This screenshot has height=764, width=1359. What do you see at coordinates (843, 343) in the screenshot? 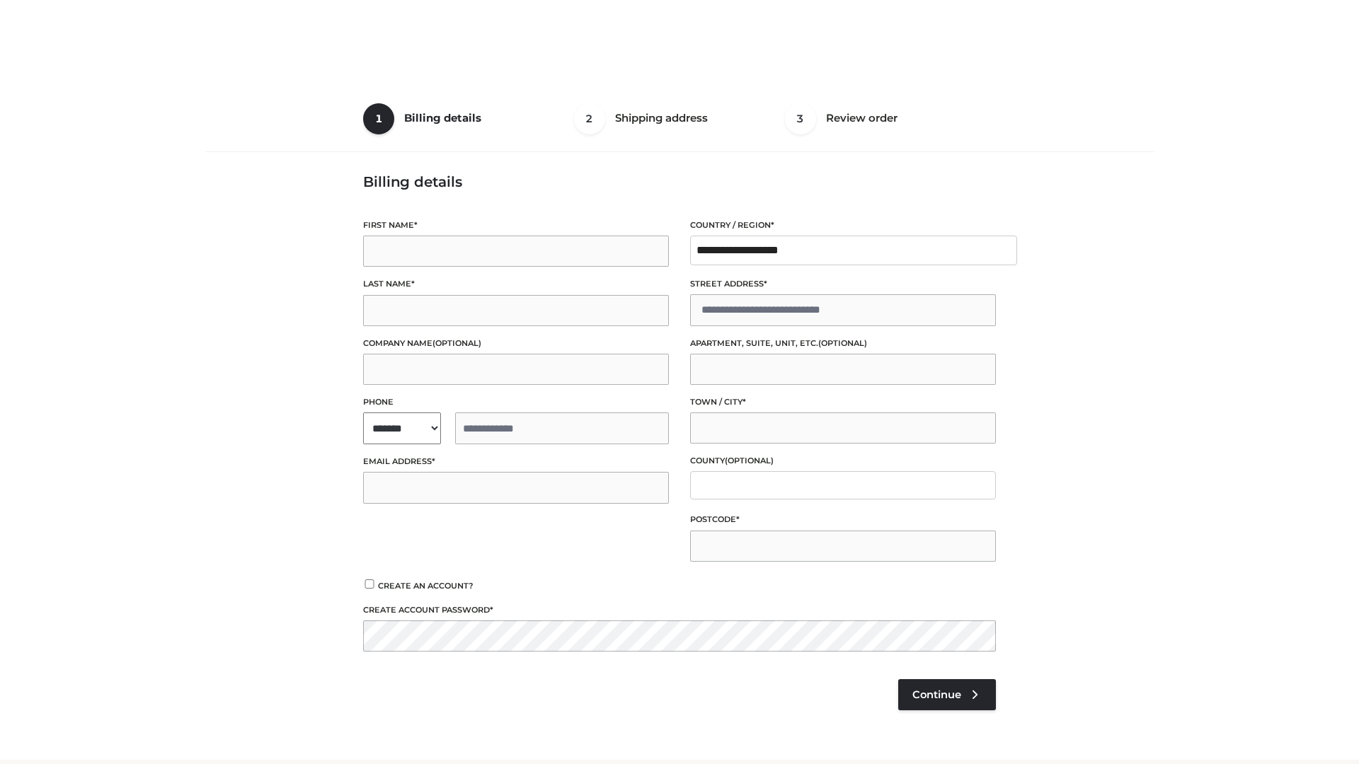
I see `label: Apartment, suite, unit, etc.` at bounding box center [843, 343].